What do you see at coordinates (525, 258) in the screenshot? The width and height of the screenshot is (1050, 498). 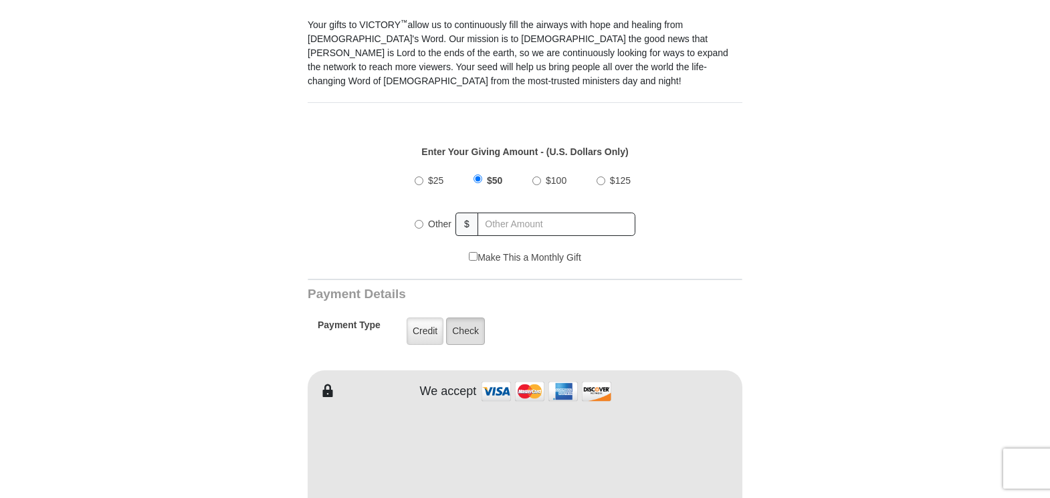 I see `label: Make This a Monthly Gift` at bounding box center [525, 258].